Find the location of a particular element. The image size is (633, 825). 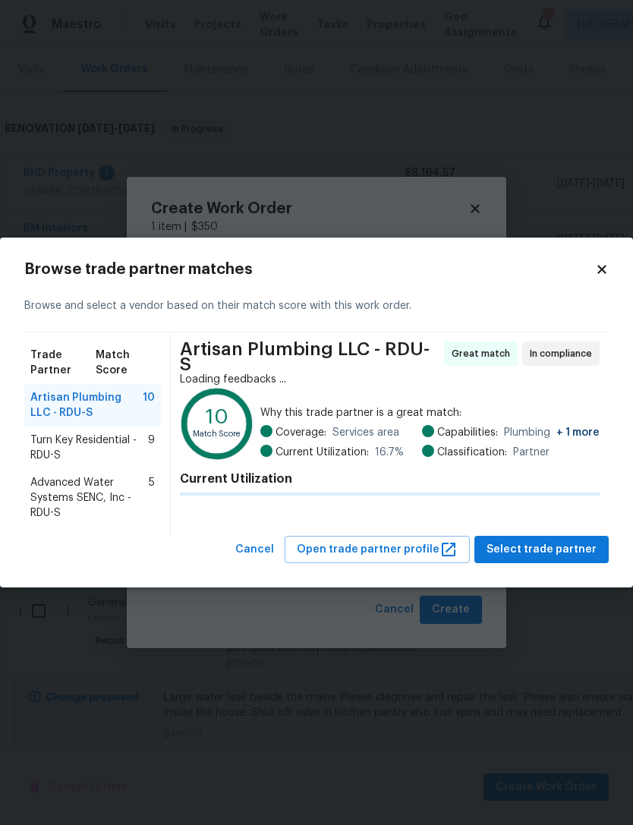

span: Open trade partner profile is located at coordinates (377, 550).